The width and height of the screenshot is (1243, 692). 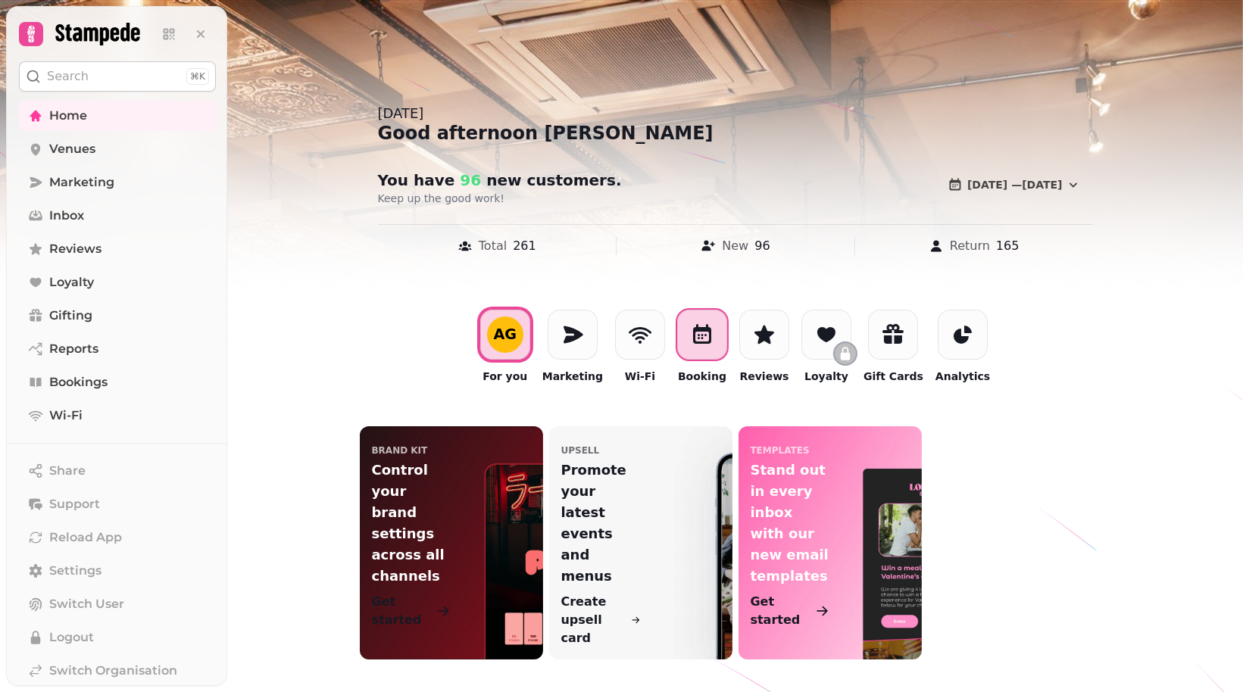 What do you see at coordinates (117, 538) in the screenshot?
I see `button: Reload App` at bounding box center [117, 538].